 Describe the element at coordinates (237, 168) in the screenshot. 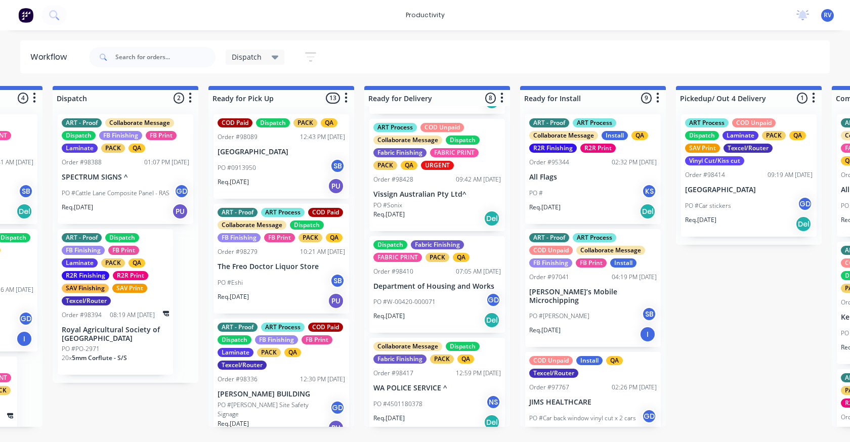

I see `p: PO #0913950` at that location.